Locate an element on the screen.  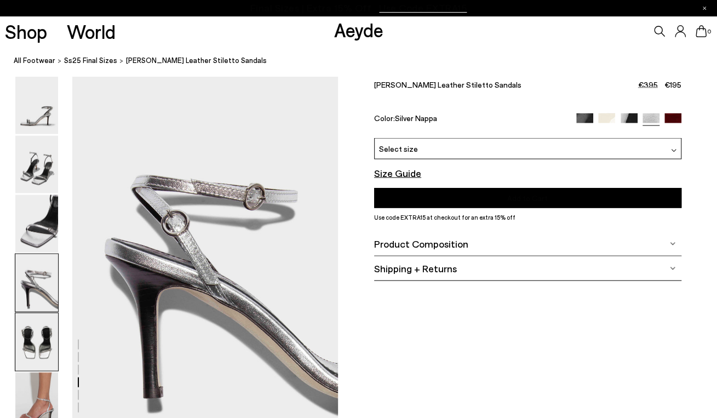
img: Hallie Leather Stiletto Sandals - Image 5 is located at coordinates (37, 342).